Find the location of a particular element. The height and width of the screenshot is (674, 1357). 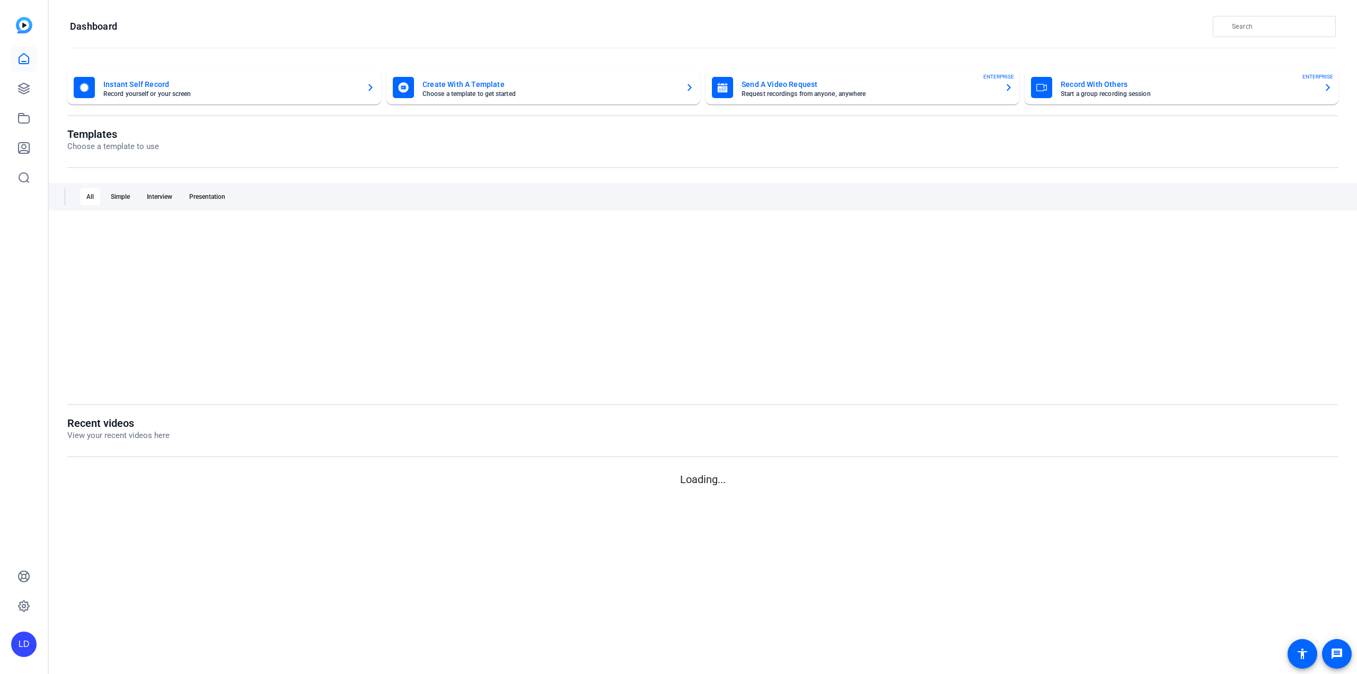

h1: Recent videos is located at coordinates (118, 423).